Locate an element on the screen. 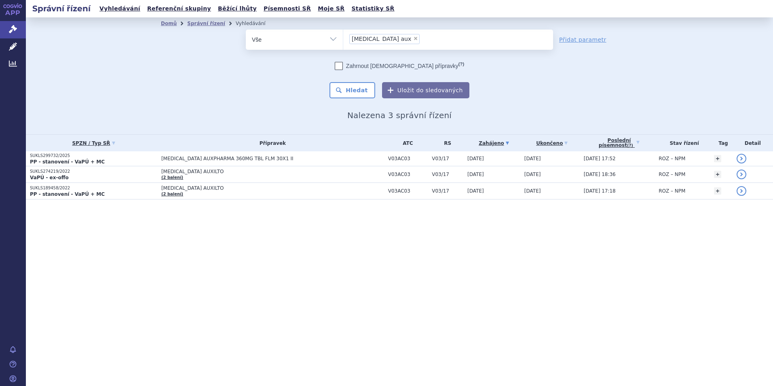  th: ATC is located at coordinates (406, 143).